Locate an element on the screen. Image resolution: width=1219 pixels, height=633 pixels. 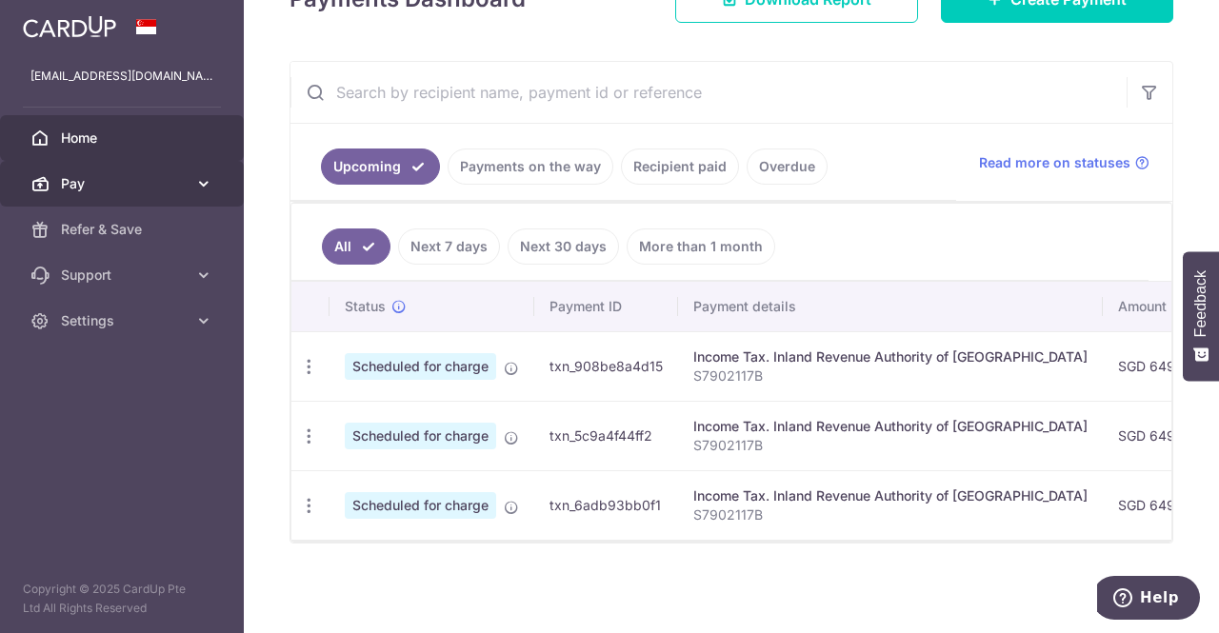
a: Recipient paid is located at coordinates (680, 167).